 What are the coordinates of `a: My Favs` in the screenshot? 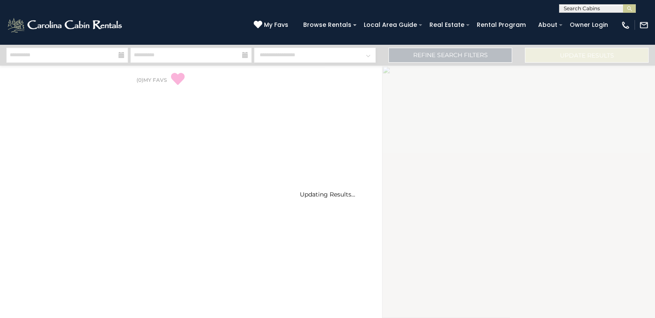 It's located at (272, 25).